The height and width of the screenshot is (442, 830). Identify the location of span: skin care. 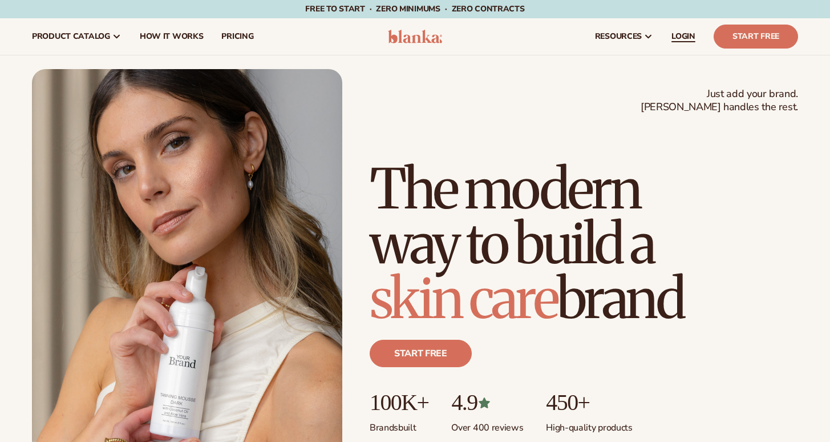
(463, 298).